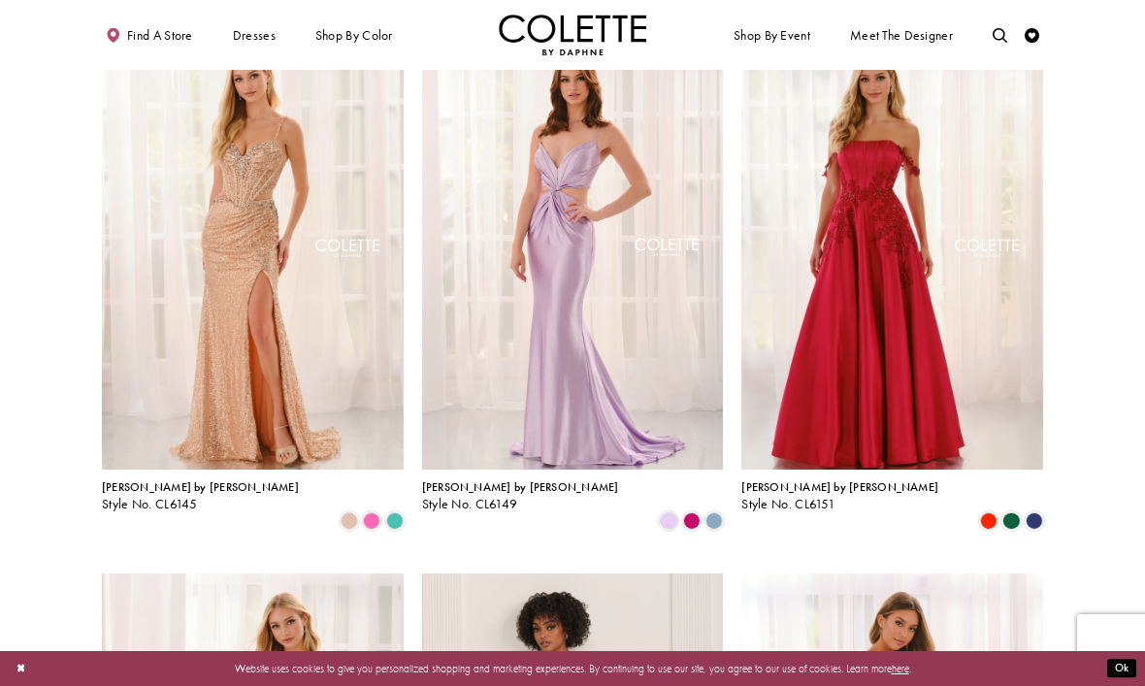  Describe the element at coordinates (1011, 521) in the screenshot. I see `i: Hunter Green` at that location.